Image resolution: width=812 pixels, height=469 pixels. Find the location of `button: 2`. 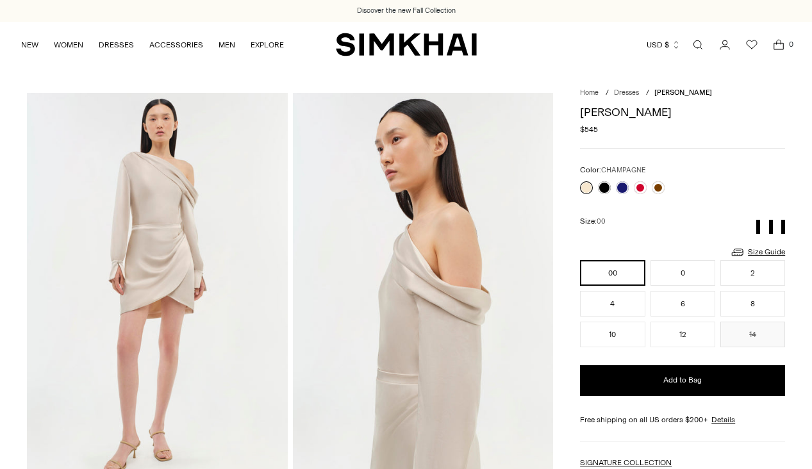

button: 2 is located at coordinates (752, 273).